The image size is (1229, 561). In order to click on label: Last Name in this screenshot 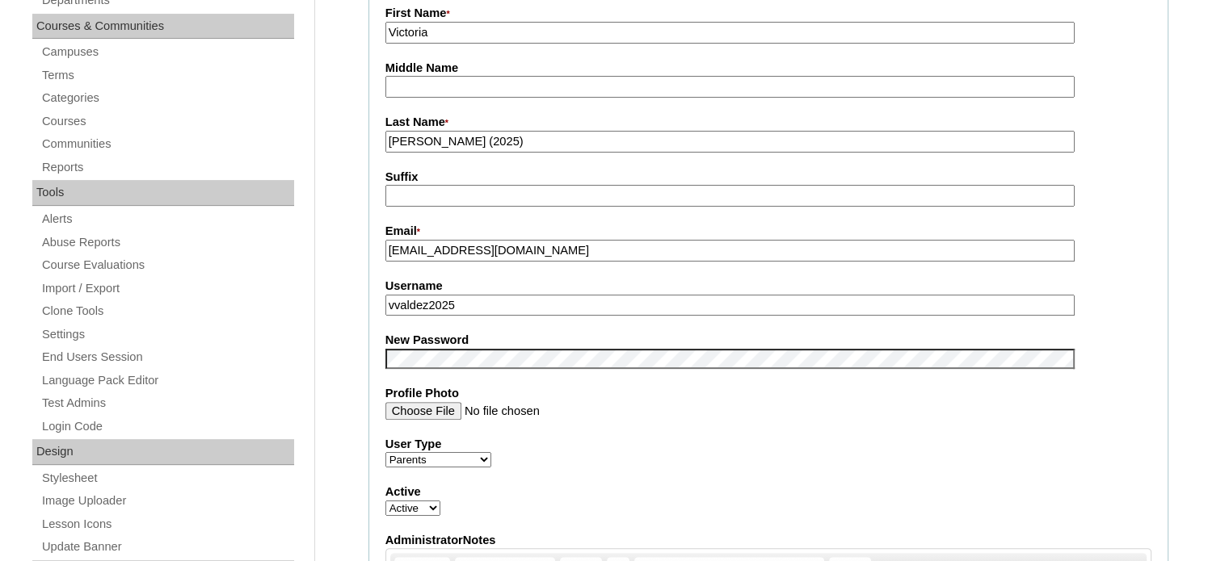, I will do `click(768, 123)`.